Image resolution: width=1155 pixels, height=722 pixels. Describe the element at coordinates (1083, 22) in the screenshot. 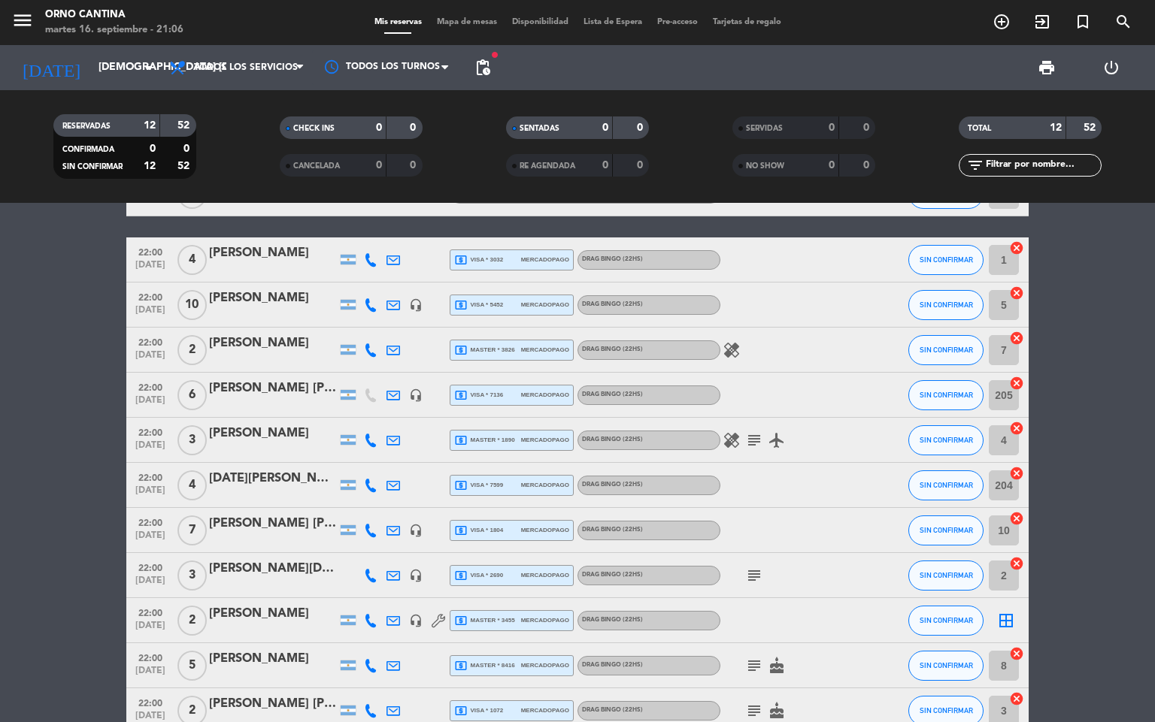

I see `i: turned_in_not` at that location.